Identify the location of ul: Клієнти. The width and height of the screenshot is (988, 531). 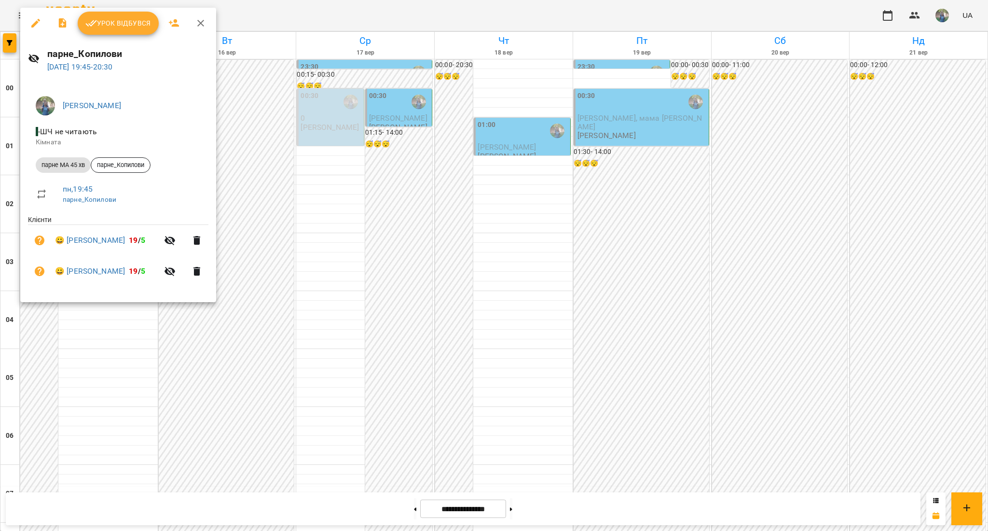
(118, 252).